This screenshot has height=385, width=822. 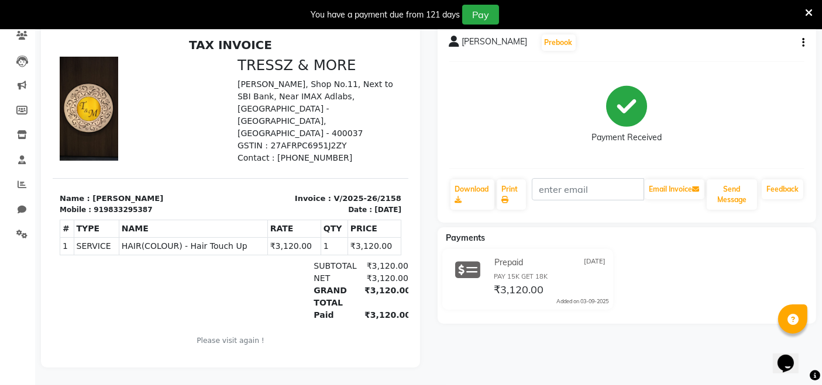 I want to click on span: Prepaid, so click(x=508, y=263).